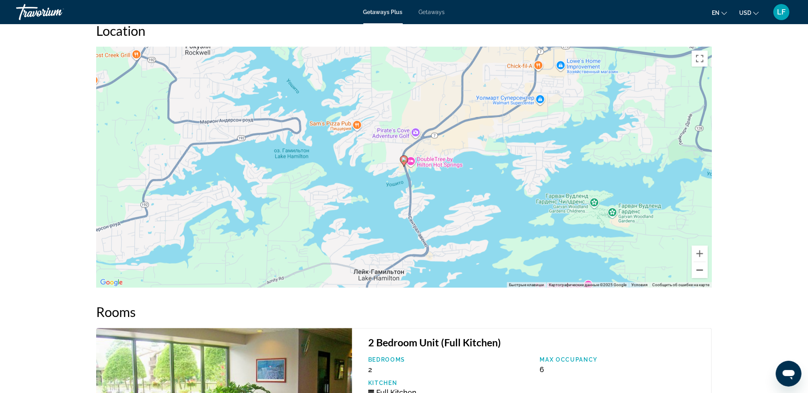  What do you see at coordinates (749, 12) in the screenshot?
I see `button: Change currency` at bounding box center [749, 12].